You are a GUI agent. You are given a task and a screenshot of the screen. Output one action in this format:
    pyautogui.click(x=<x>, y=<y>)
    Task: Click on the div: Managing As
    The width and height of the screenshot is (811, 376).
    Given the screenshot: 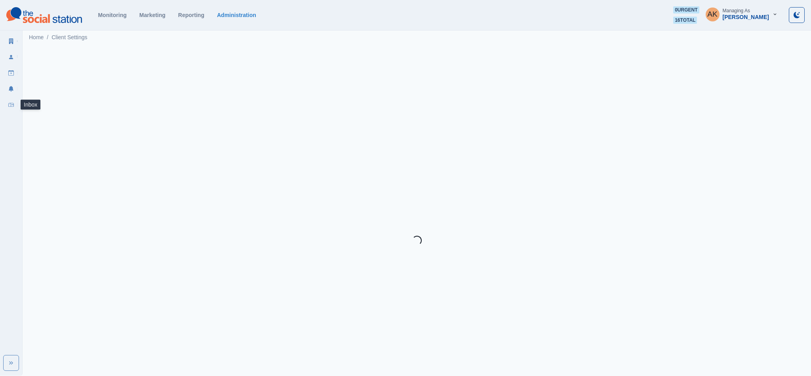 What is the action you would take?
    pyautogui.click(x=736, y=11)
    